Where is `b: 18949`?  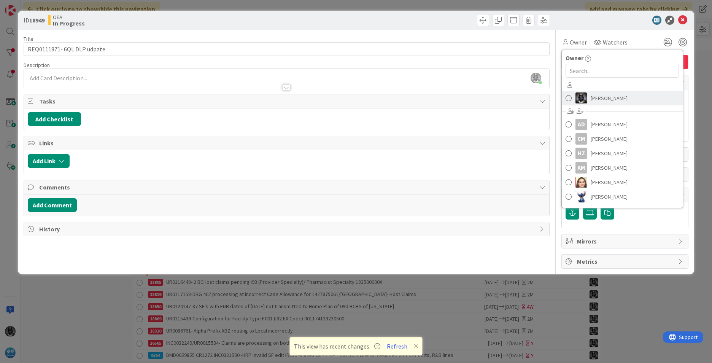 b: 18949 is located at coordinates (37, 20).